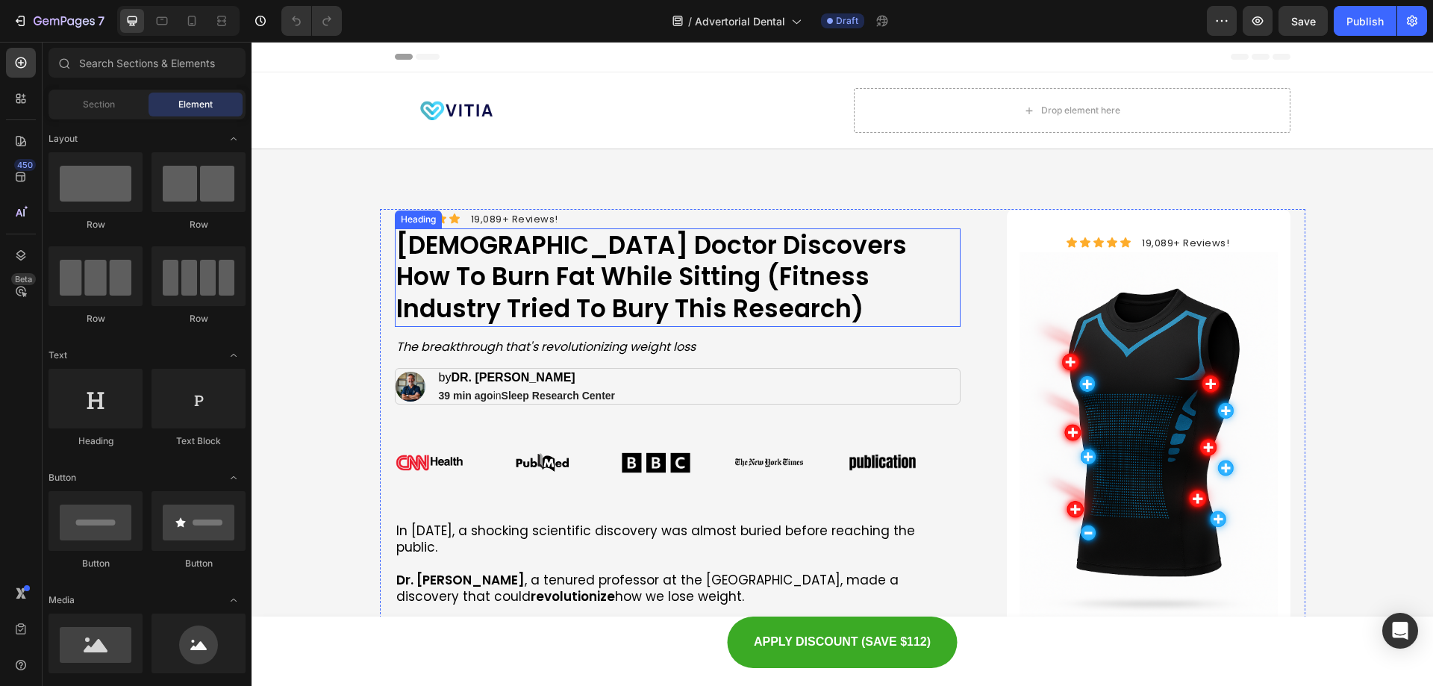  Describe the element at coordinates (590, 600) in the screenshot. I see `a: APPLY DISCOUNT (SAVE $112)` at that location.